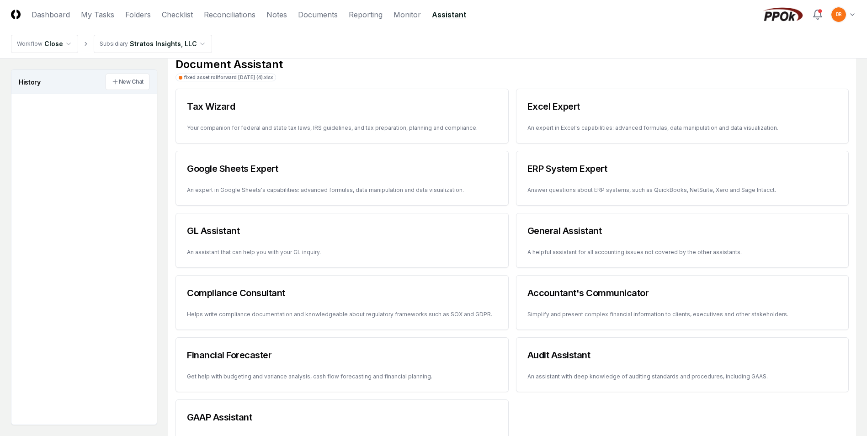 The height and width of the screenshot is (436, 867). What do you see at coordinates (342, 376) in the screenshot?
I see `p: Get help with budgeting and variance analysis, cash flow forecasting and financial planning.` at bounding box center [342, 376].